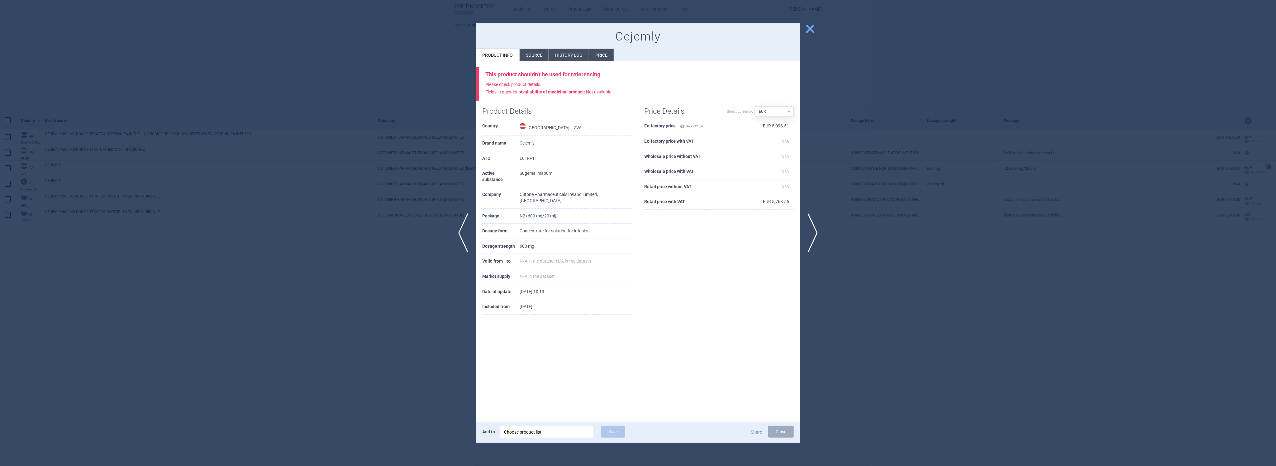 This screenshot has width=1276, height=466. I want to click on li: Source, so click(534, 55).